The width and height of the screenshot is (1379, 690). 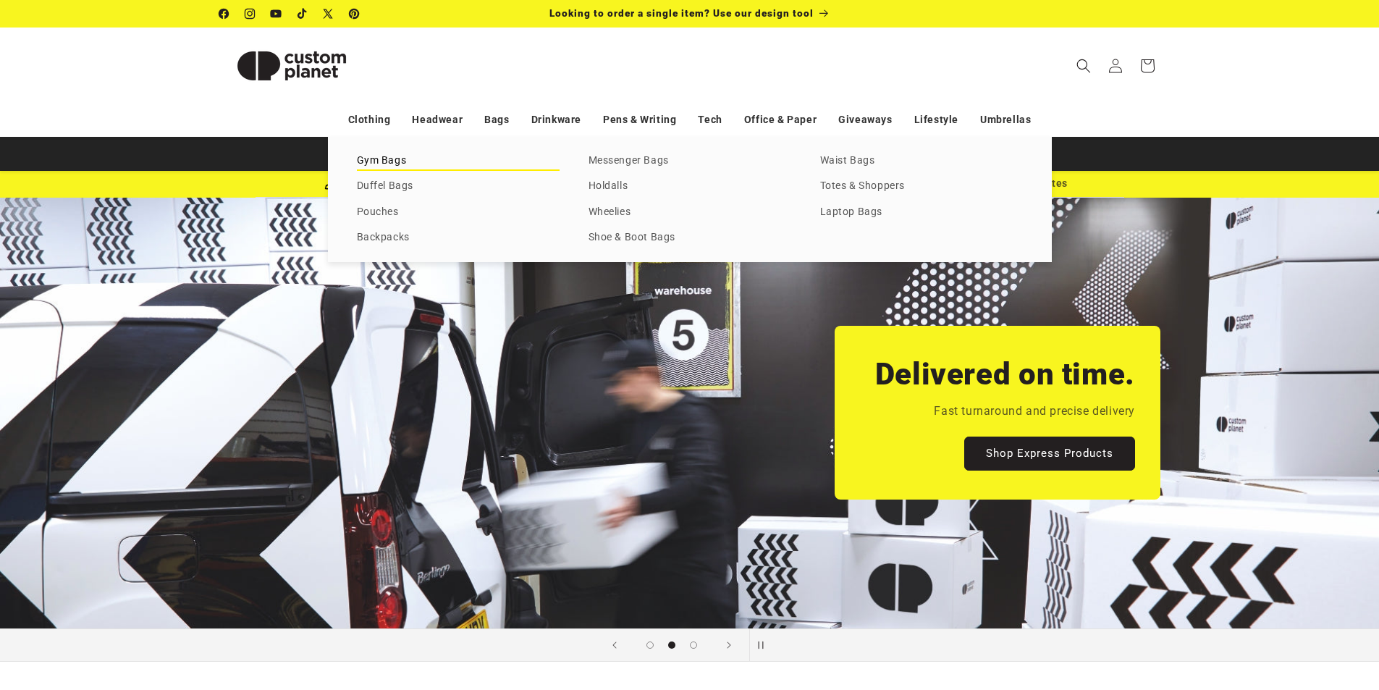 What do you see at coordinates (437, 119) in the screenshot?
I see `a: Headwear` at bounding box center [437, 119].